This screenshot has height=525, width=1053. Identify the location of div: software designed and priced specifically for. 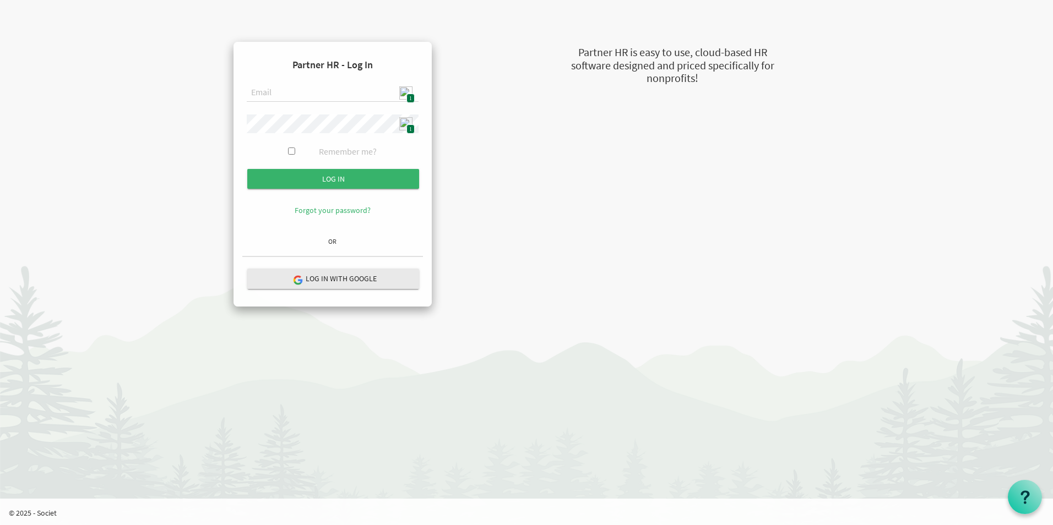
(673, 66).